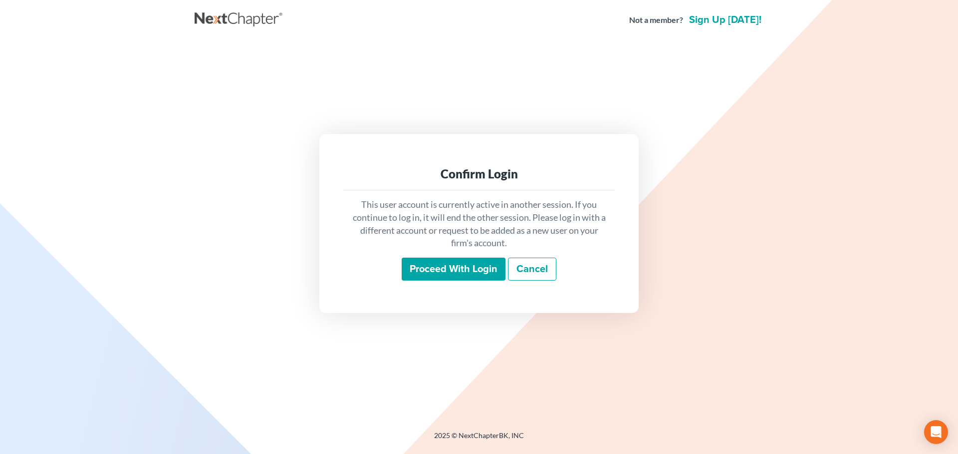 Image resolution: width=958 pixels, height=454 pixels. I want to click on strong: Not a member?, so click(656, 20).